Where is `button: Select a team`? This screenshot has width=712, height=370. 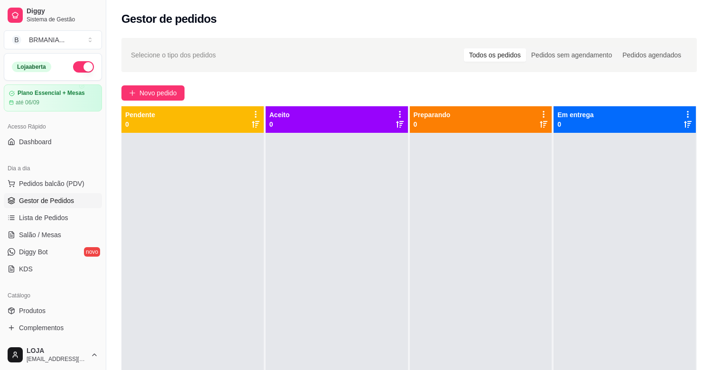 button: Select a team is located at coordinates (53, 40).